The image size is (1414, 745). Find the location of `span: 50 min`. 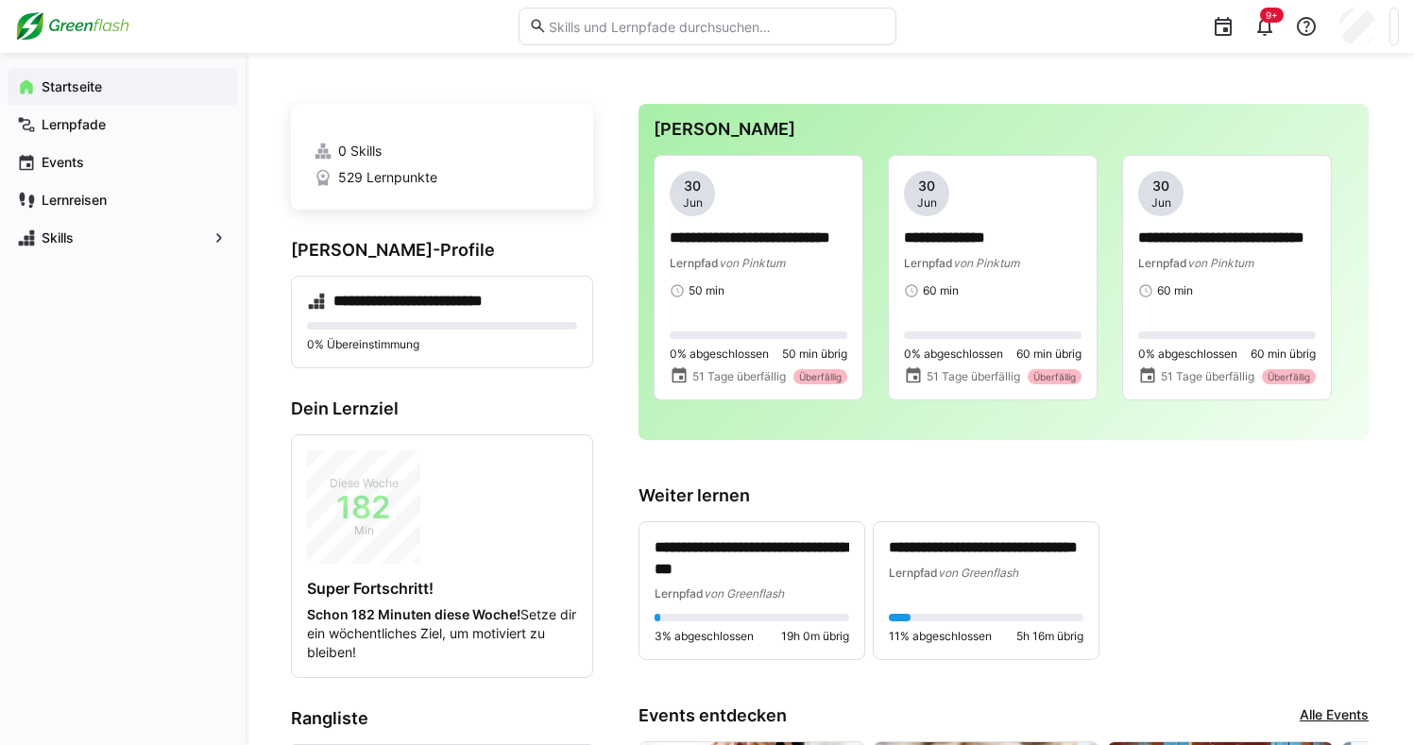

span: 50 min is located at coordinates (706, 291).